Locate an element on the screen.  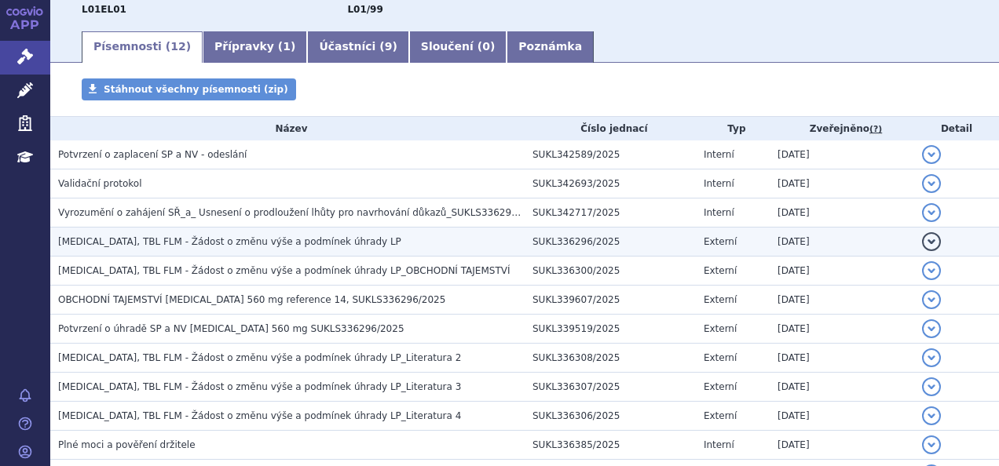
th: Název is located at coordinates (287, 129).